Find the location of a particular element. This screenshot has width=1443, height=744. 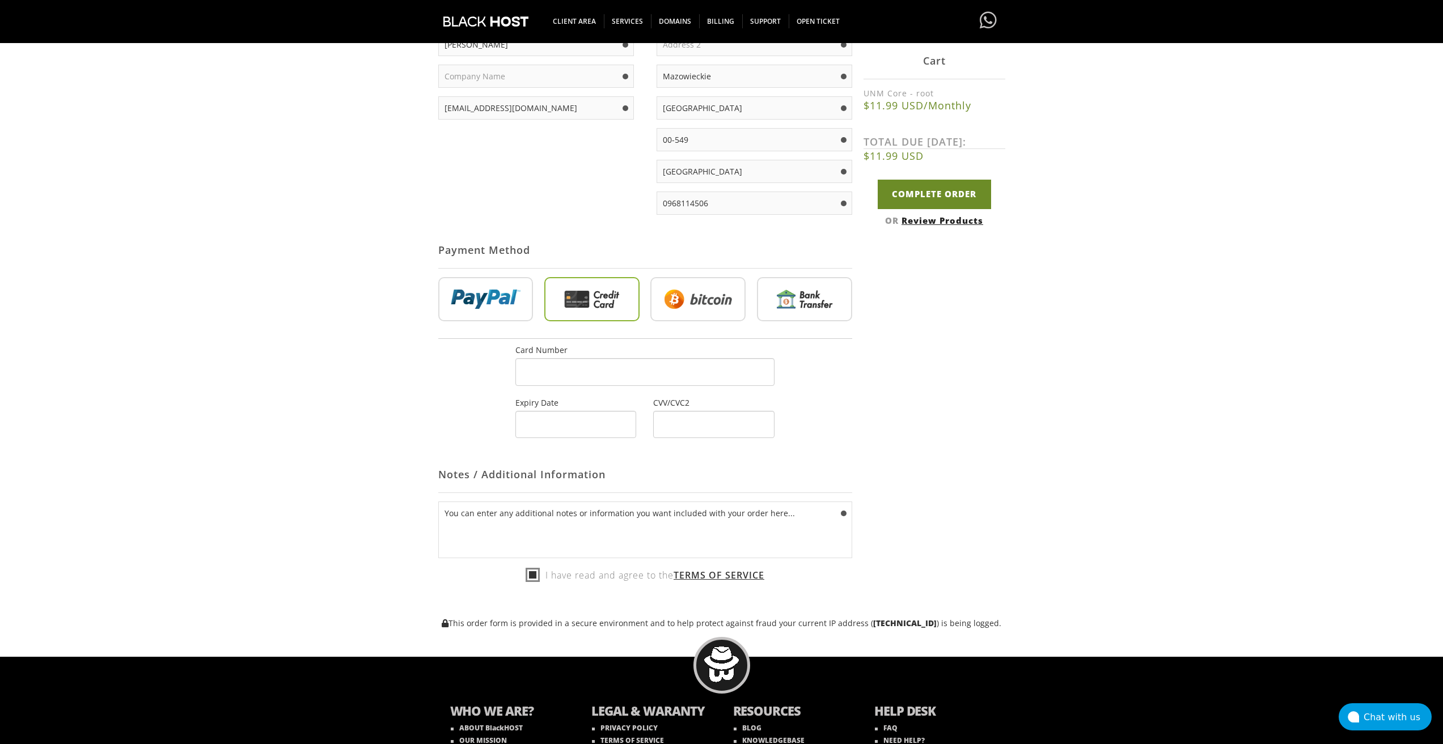

b: RESOURCES is located at coordinates (793, 712).